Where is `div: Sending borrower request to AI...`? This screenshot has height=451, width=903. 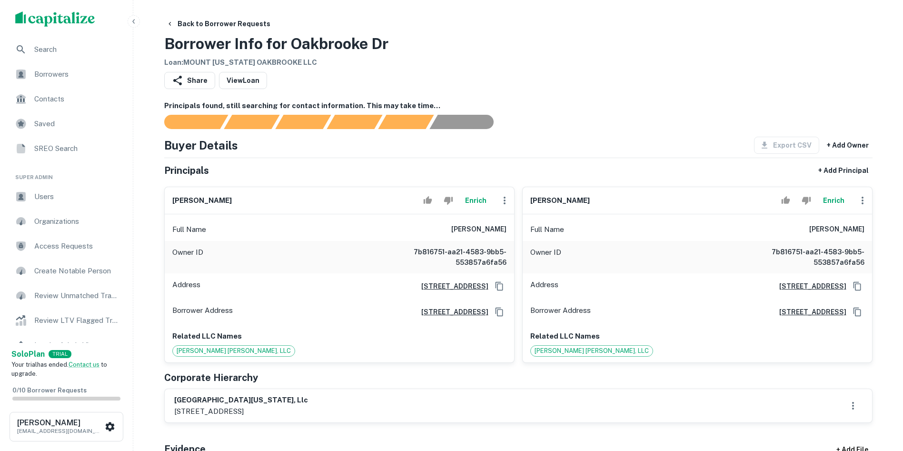 div: Sending borrower request to AI... is located at coordinates (188, 122).